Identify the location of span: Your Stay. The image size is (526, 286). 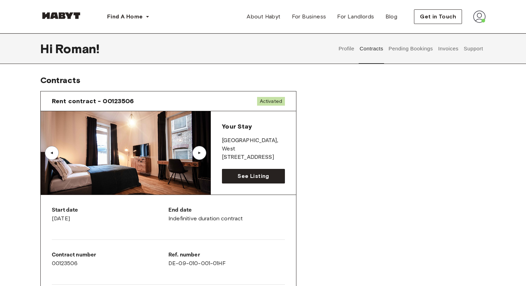
(236, 127).